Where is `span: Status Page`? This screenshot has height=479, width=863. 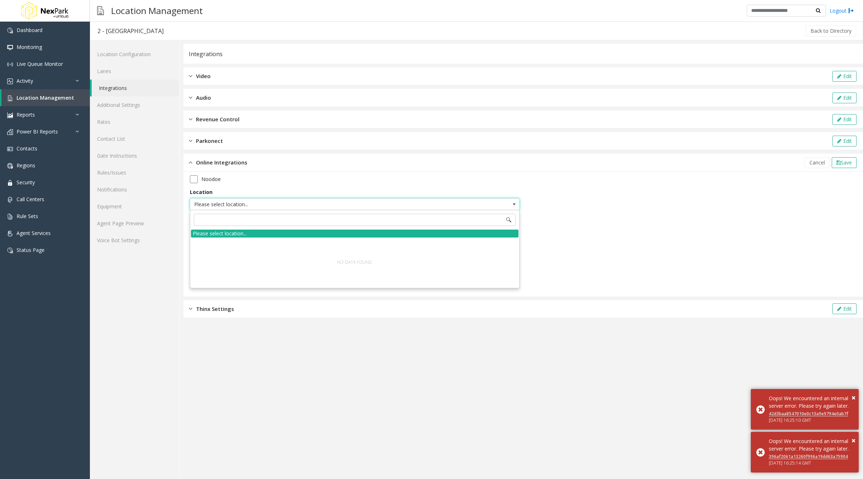 span: Status Page is located at coordinates (31, 250).